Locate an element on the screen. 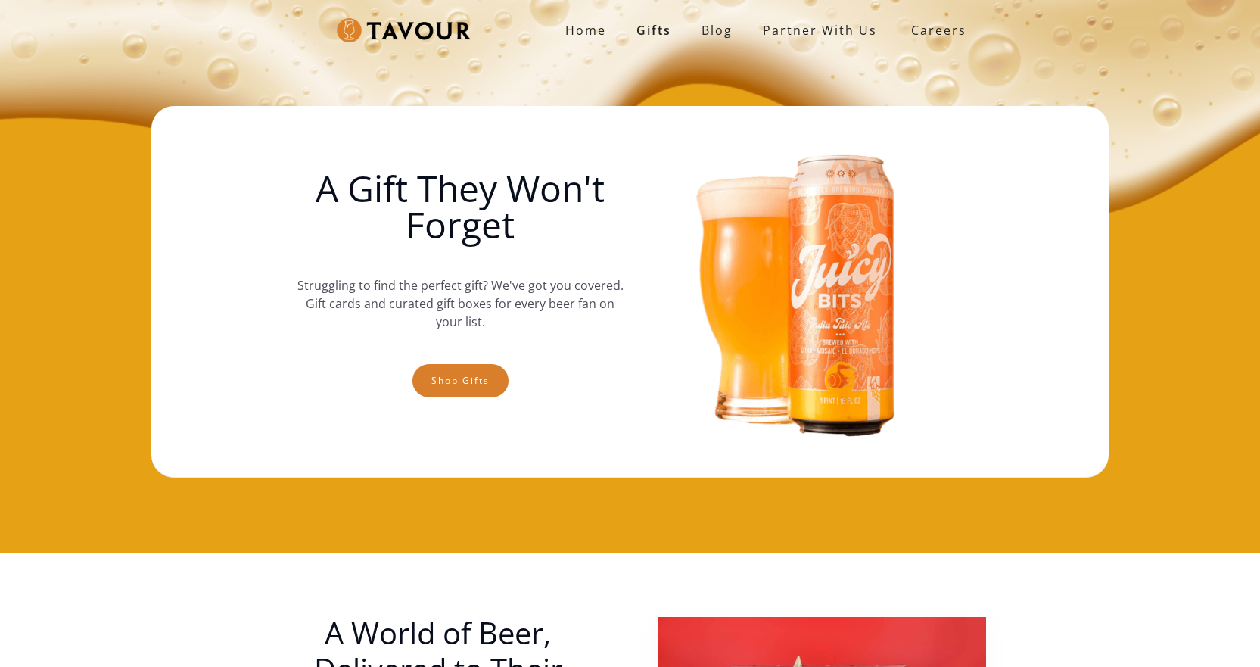 Image resolution: width=1260 pixels, height=667 pixels. a: Shop gifts is located at coordinates (460, 381).